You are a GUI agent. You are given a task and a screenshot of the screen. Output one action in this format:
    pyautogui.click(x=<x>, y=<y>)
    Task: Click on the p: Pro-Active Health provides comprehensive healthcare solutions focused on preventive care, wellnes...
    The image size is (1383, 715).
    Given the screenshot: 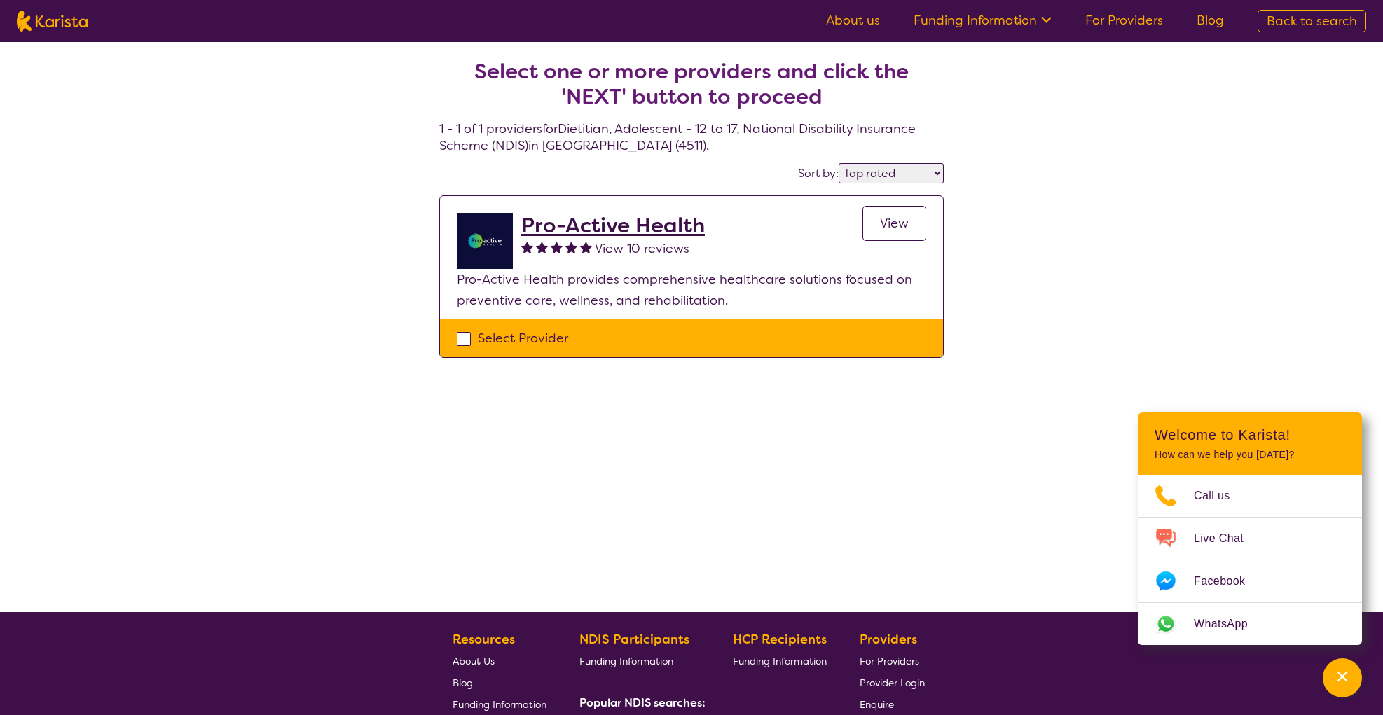 What is the action you would take?
    pyautogui.click(x=692, y=290)
    